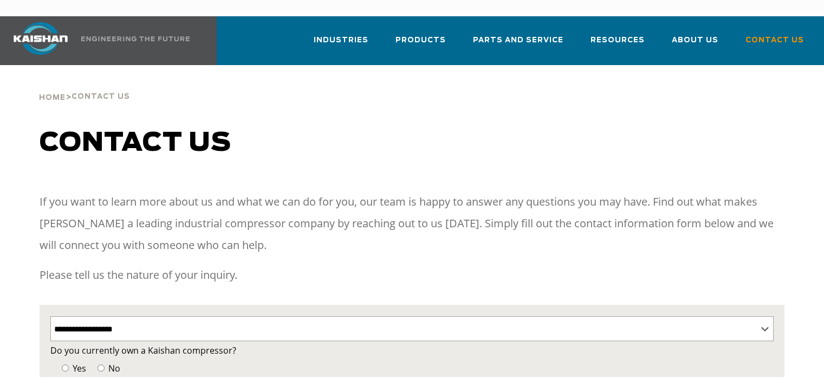  What do you see at coordinates (412, 223) in the screenshot?
I see `p: If you want to learn more about us and what we can do for you, our team is happy to answer any qu...` at bounding box center [412, 223].